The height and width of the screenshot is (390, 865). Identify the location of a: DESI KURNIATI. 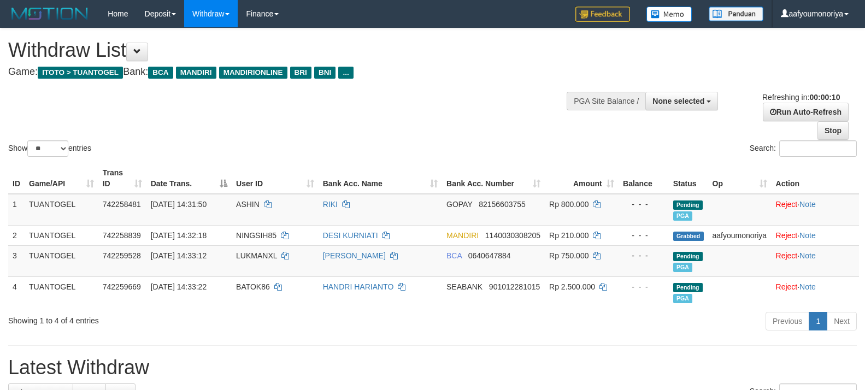
(350, 236).